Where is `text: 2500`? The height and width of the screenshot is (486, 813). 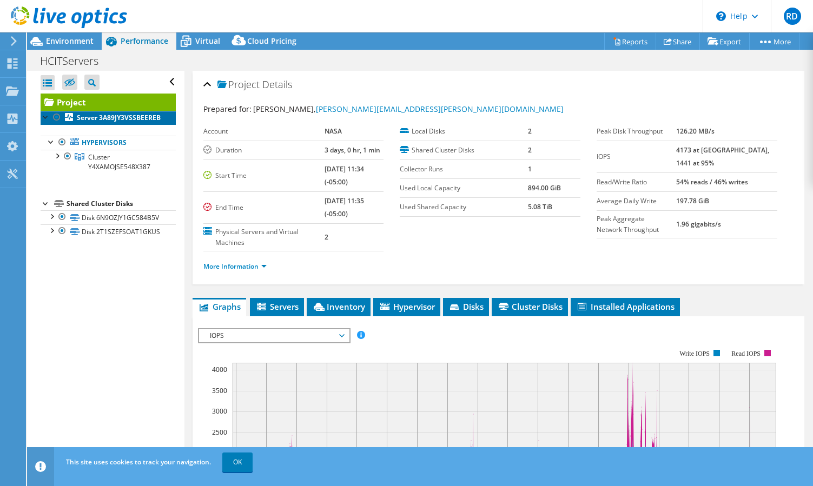
text: 2500 is located at coordinates (220, 432).